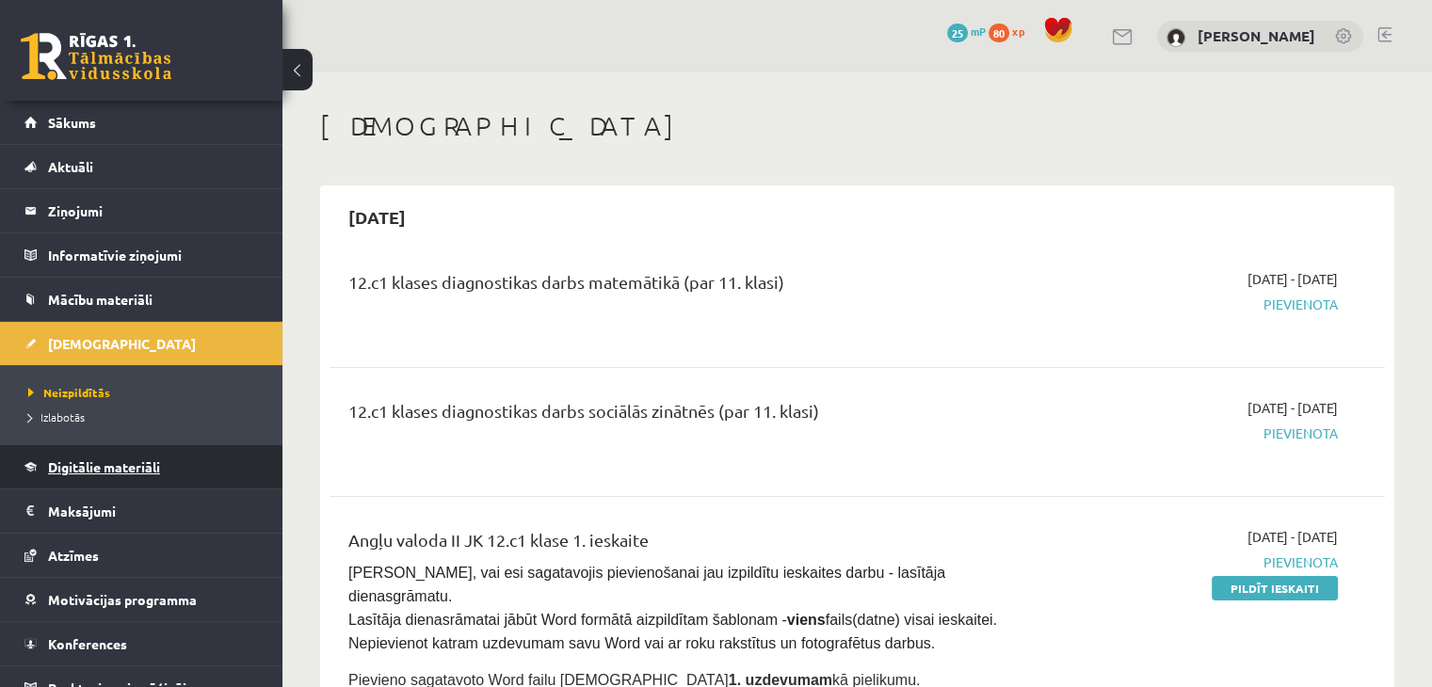  What do you see at coordinates (96, 57) in the screenshot?
I see `a: Rīgas 1. Tālmācības vidusskola` at bounding box center [96, 57].